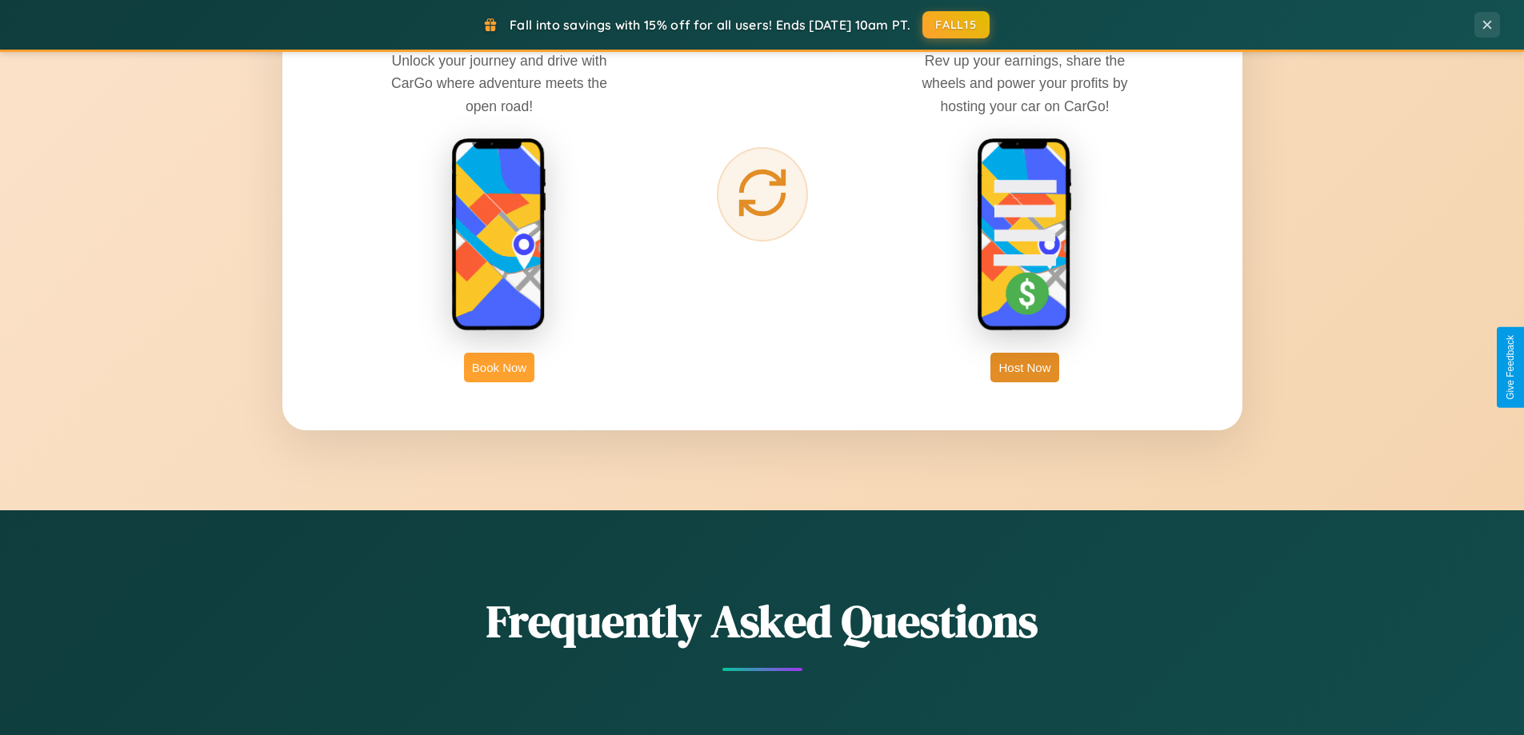 The image size is (1524, 735). I want to click on button: Book Now, so click(499, 367).